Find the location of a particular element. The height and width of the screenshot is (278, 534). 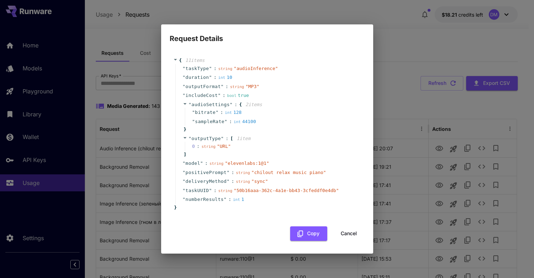

span: outputFormat is located at coordinates (203, 87).